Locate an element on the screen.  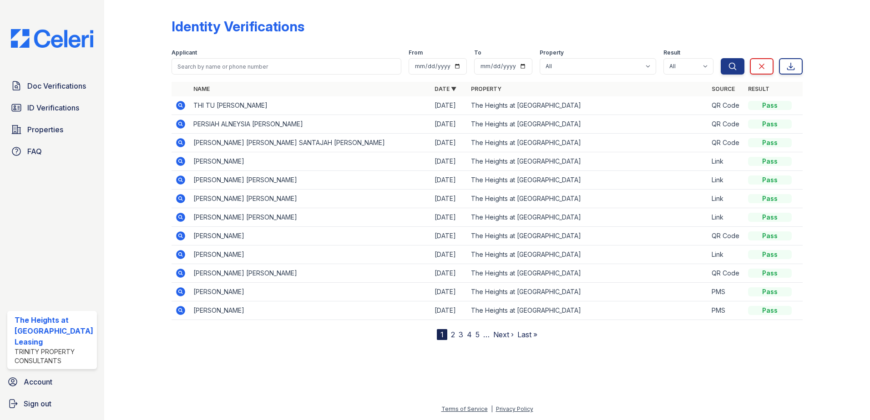
a: Last » is located at coordinates (527, 335).